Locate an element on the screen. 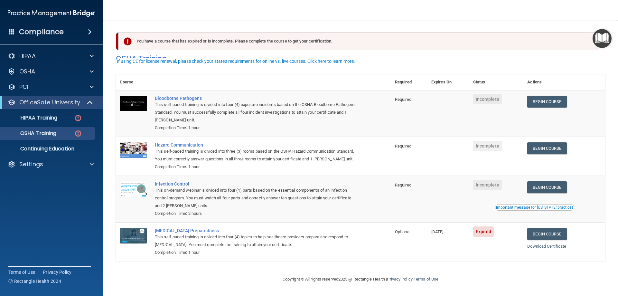  div: This self-paced training is divided into four (4) topics to help healthcare providers prepare and... is located at coordinates (257, 241).